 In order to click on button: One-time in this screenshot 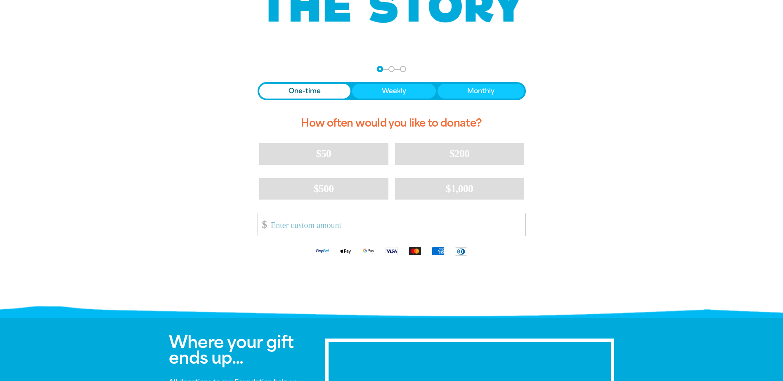, I will do `click(305, 91)`.